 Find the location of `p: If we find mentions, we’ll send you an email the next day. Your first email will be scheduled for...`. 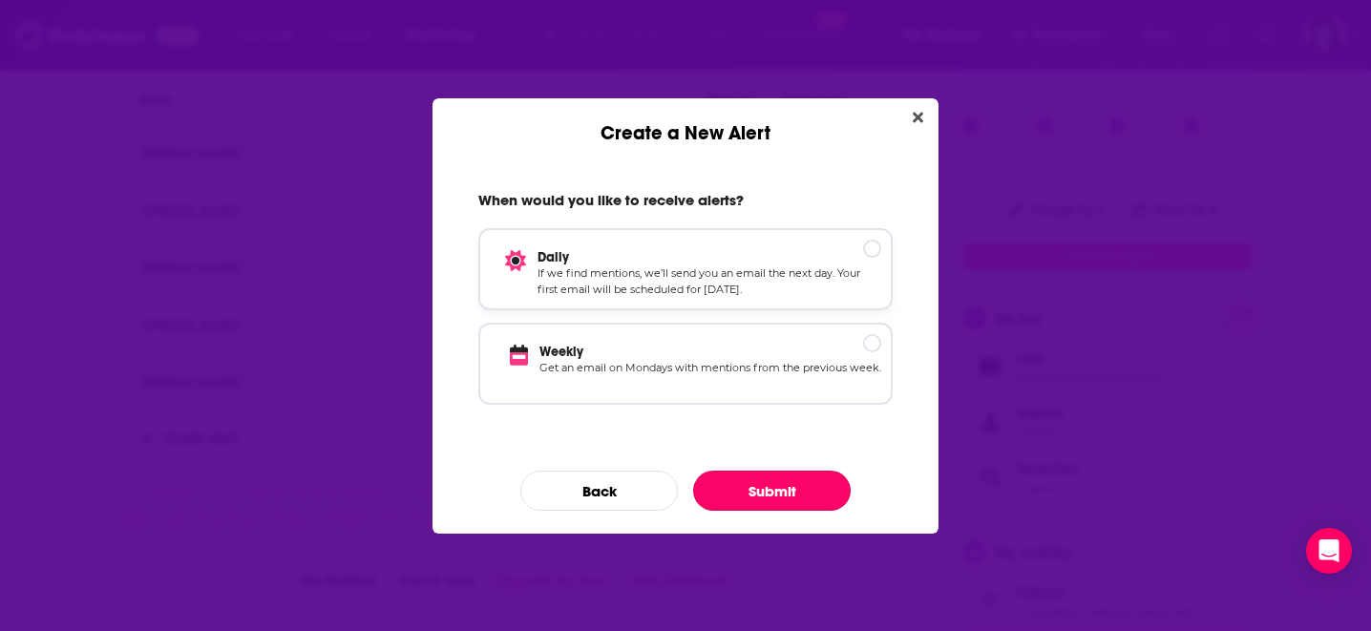

p: If we find mentions, we’ll send you an email the next day. Your first email will be scheduled for... is located at coordinates (709, 282).